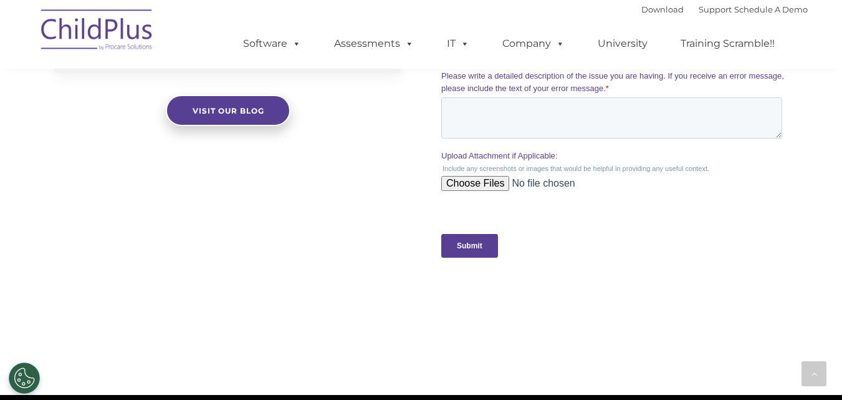 The image size is (842, 400). I want to click on a: Schedule A Demo, so click(771, 9).